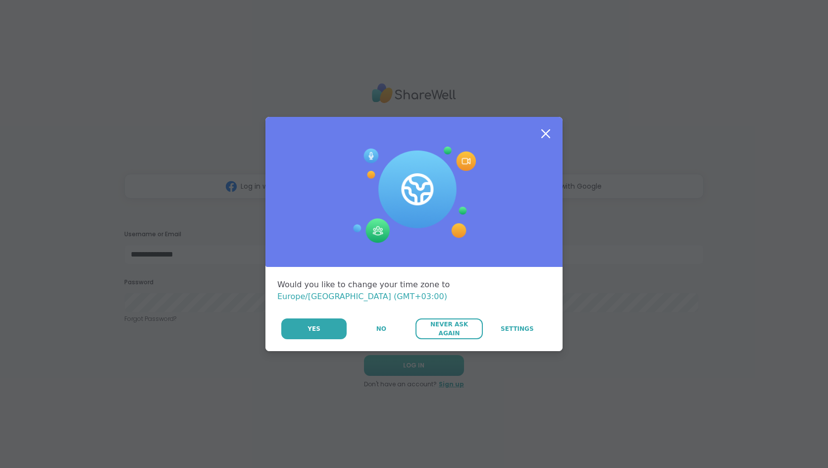  I want to click on div: Would you like to change your time zone to, so click(414, 291).